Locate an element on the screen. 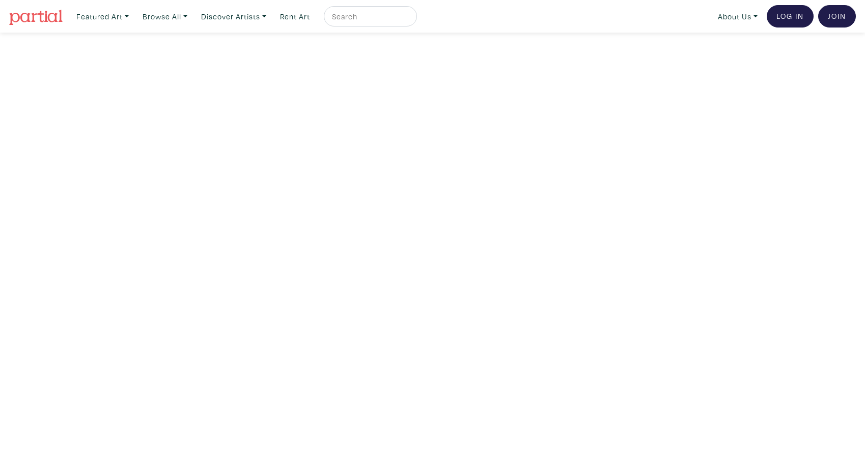 This screenshot has height=464, width=865. a: Log In is located at coordinates (790, 16).